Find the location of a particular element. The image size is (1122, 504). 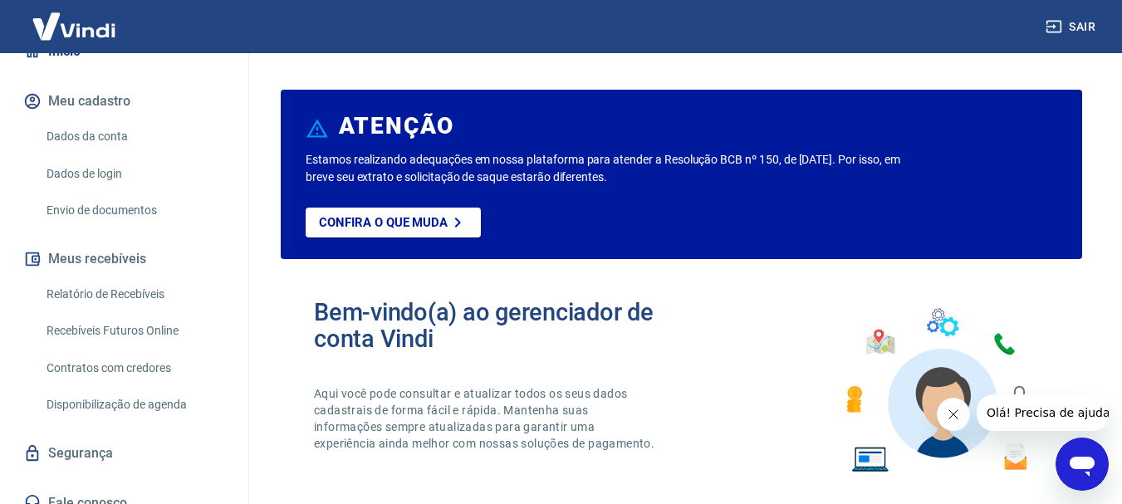

a: Recebíveis Futuros Online is located at coordinates (134, 331).